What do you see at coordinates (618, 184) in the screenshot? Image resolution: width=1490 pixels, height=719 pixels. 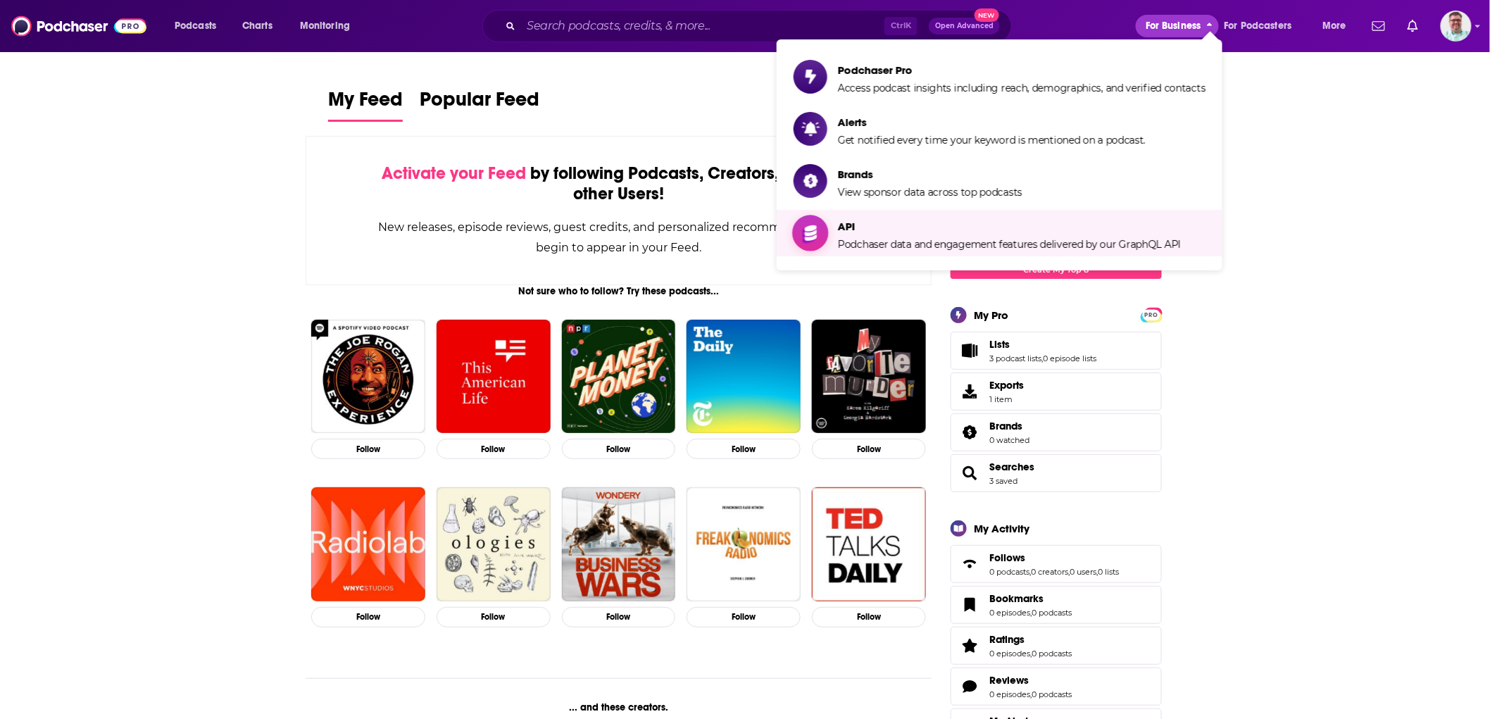 I see `div: by following Podcasts, Creators, Lists, and other Users!` at bounding box center [618, 184].